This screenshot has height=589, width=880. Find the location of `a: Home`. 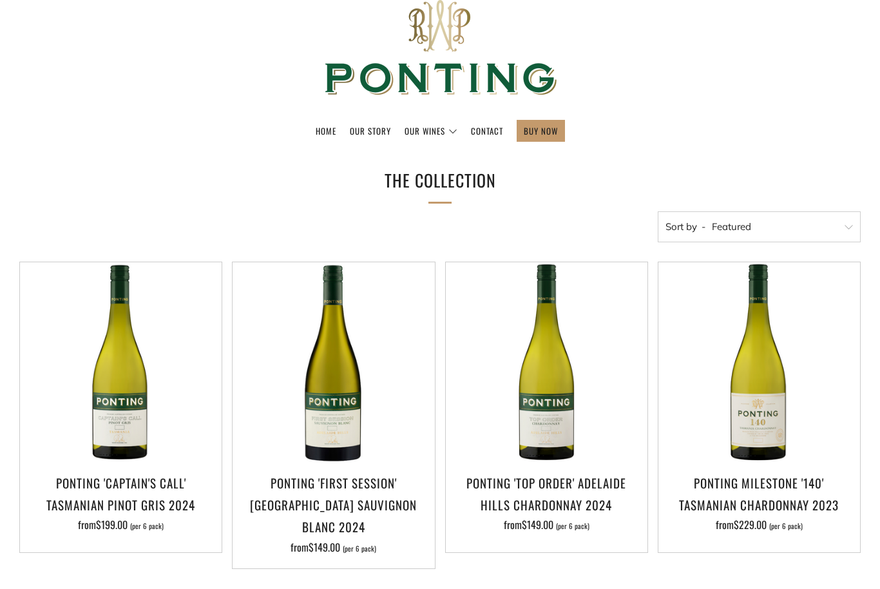

a: Home is located at coordinates (326, 131).